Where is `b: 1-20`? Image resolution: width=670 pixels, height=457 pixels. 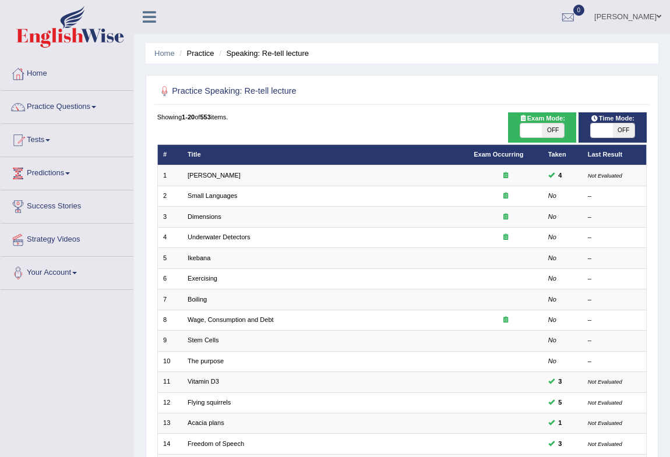 b: 1-20 is located at coordinates (188, 117).